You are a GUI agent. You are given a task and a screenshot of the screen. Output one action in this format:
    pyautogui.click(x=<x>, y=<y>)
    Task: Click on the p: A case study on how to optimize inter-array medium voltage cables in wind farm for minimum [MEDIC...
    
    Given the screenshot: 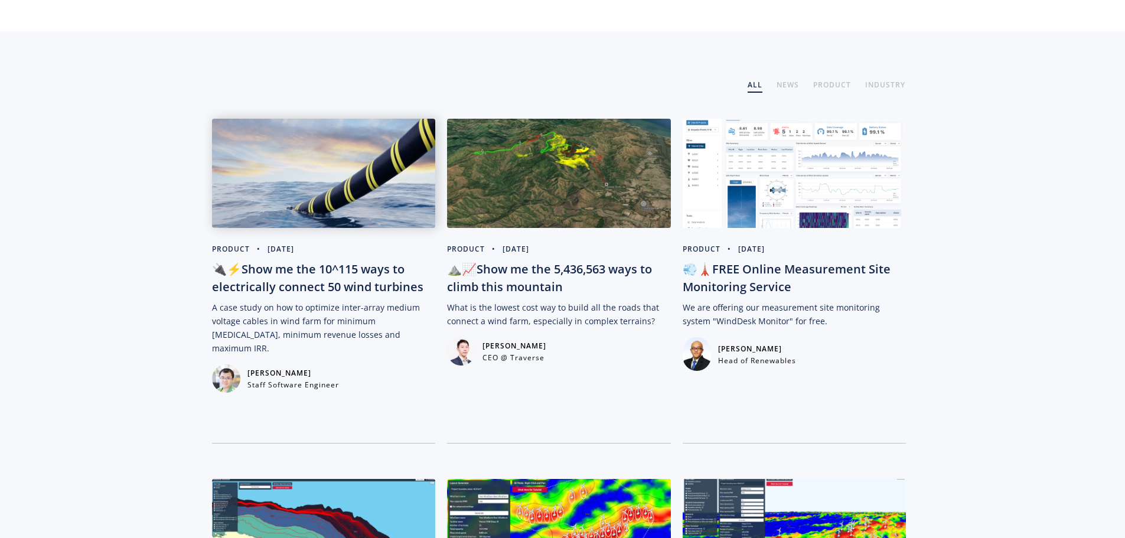 What is the action you would take?
    pyautogui.click(x=324, y=328)
    